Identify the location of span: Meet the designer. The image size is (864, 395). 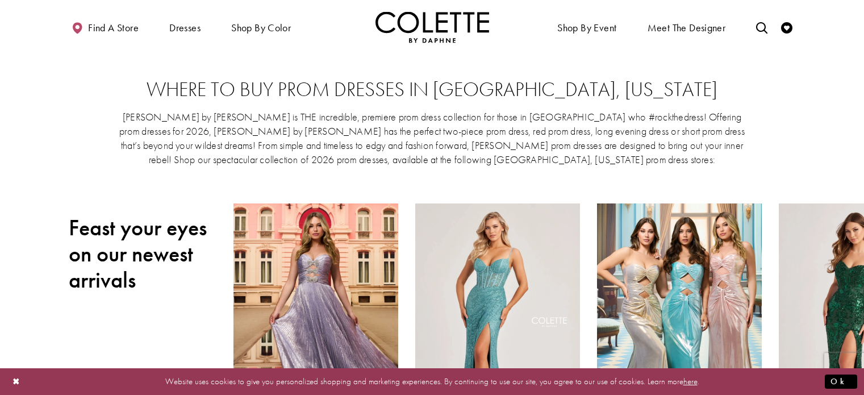
(687, 28).